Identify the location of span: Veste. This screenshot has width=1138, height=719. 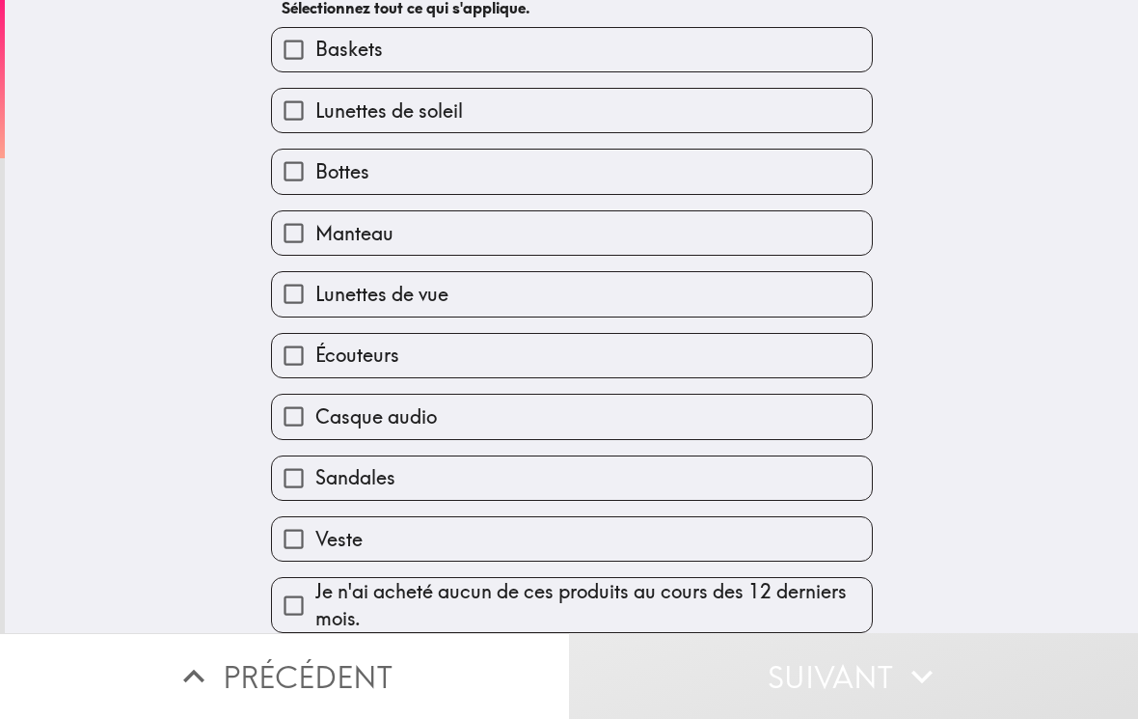
(339, 539).